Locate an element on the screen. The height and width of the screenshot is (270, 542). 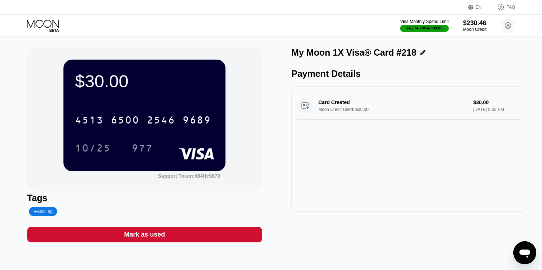
div: Mark as used is located at coordinates (145, 234).